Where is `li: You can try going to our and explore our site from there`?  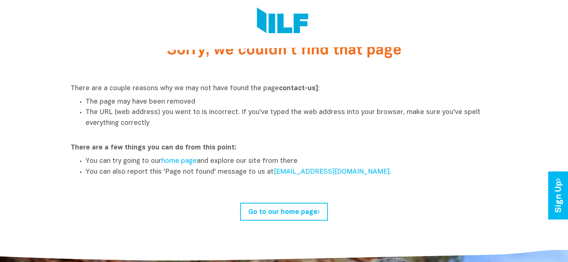
li: You can try going to our and explore our site from there is located at coordinates (292, 162).